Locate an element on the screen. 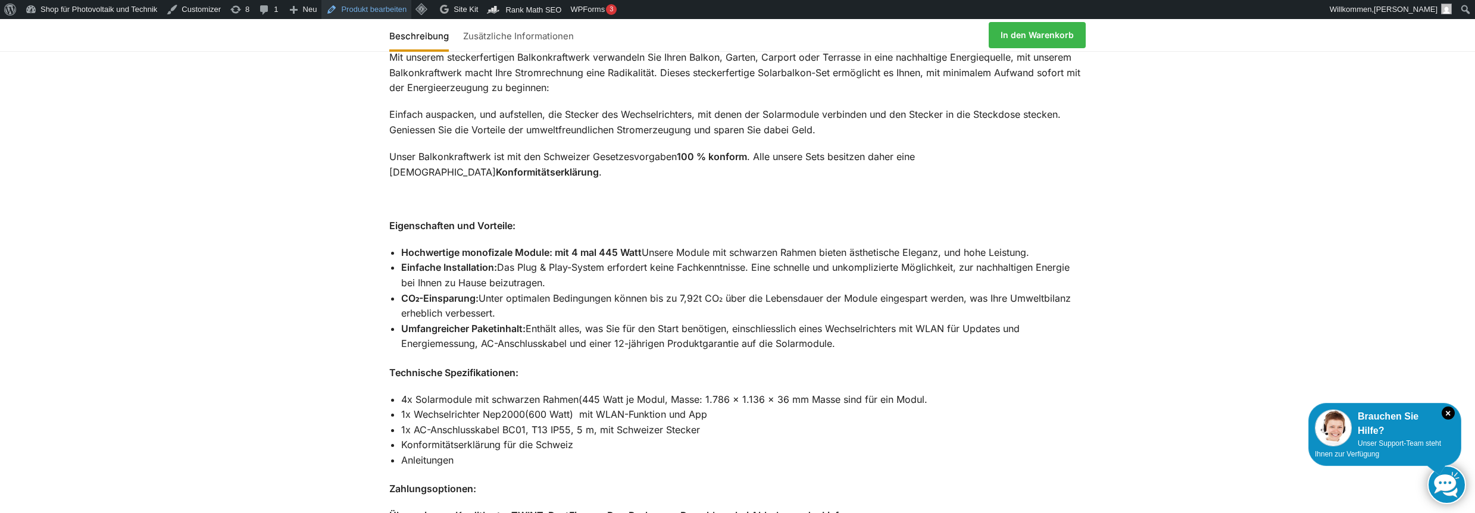  li: Enthält alles, was Sie für den Start benötigen, einschliesslich eines Wechselrichters mit WLAN fü... is located at coordinates (743, 336).